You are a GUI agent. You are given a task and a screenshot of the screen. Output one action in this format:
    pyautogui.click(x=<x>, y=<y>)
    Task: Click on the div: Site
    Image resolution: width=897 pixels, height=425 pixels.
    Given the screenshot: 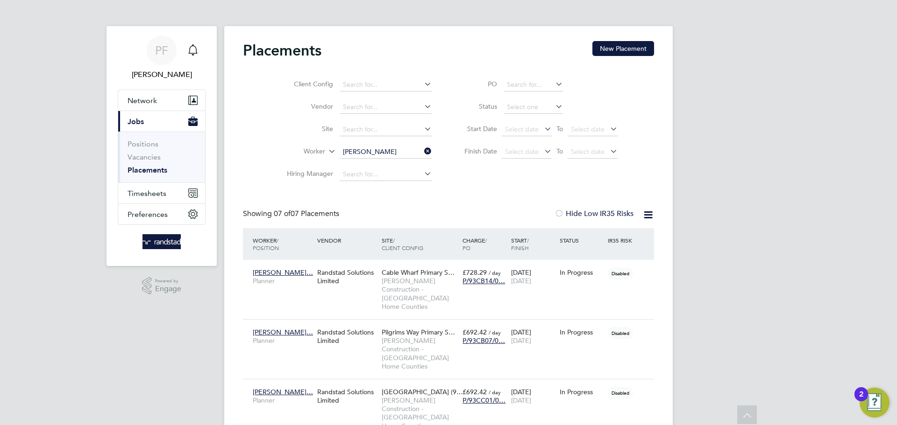 What is the action you would take?
    pyautogui.click(x=419, y=244)
    